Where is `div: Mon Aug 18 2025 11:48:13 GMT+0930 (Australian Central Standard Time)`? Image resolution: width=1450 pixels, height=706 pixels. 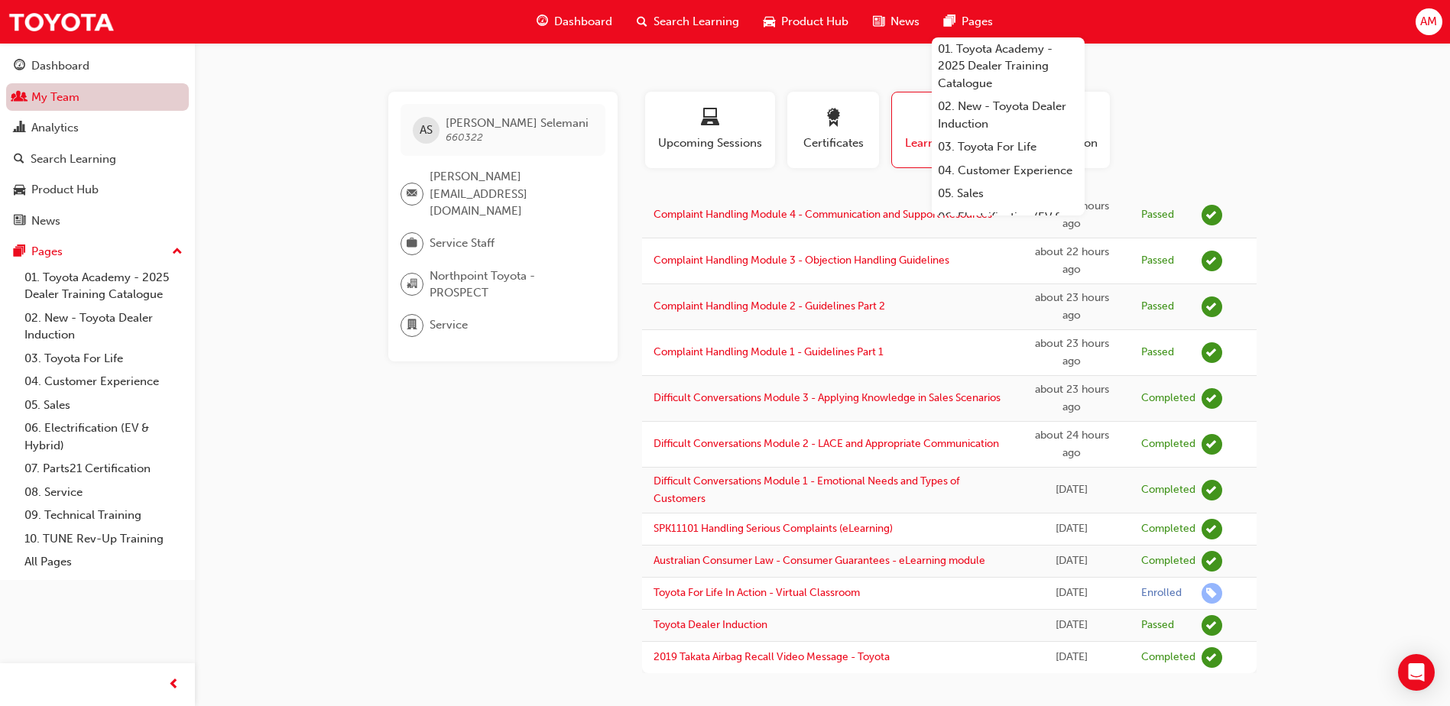 div: Mon Aug 18 2025 11:48:13 GMT+0930 (Australian Central Standard Time) is located at coordinates (1072, 593).